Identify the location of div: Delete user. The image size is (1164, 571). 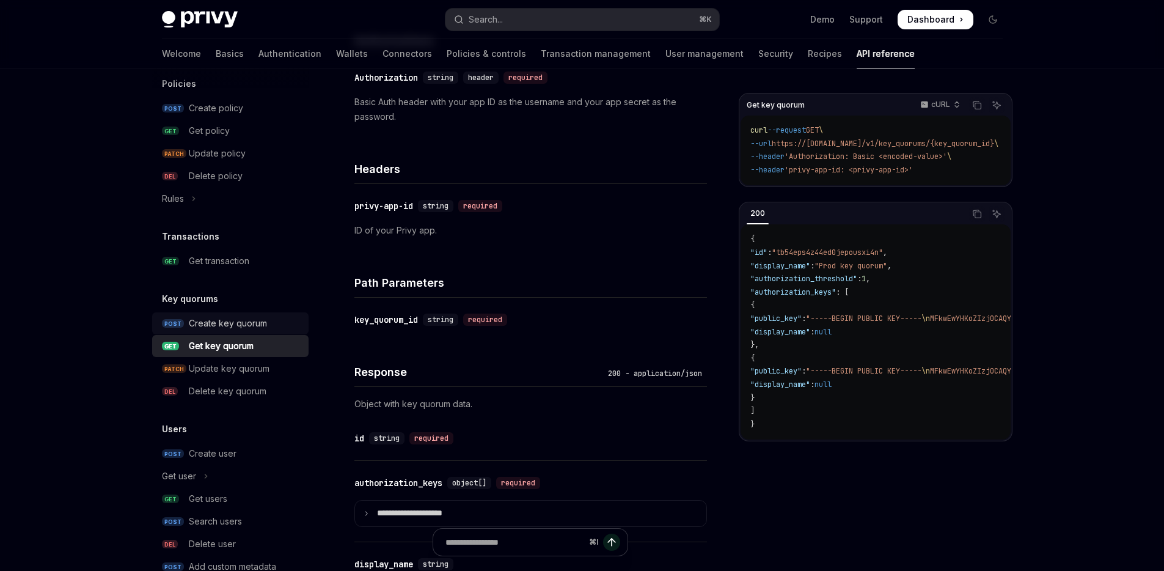
(212, 544).